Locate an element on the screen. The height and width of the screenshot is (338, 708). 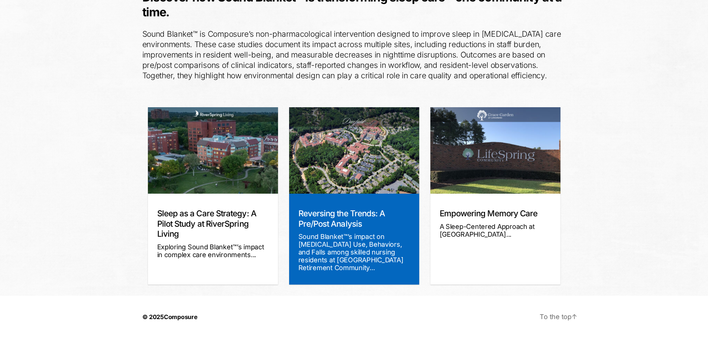
p: Sound Blanket™ is Composure’s non-pharmacological intervention designed to improve sleep in [MEDI... is located at coordinates (354, 55).